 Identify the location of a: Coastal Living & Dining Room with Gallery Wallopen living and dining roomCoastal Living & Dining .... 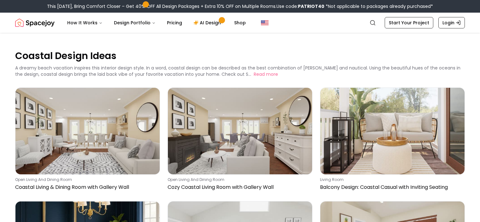
(87, 140).